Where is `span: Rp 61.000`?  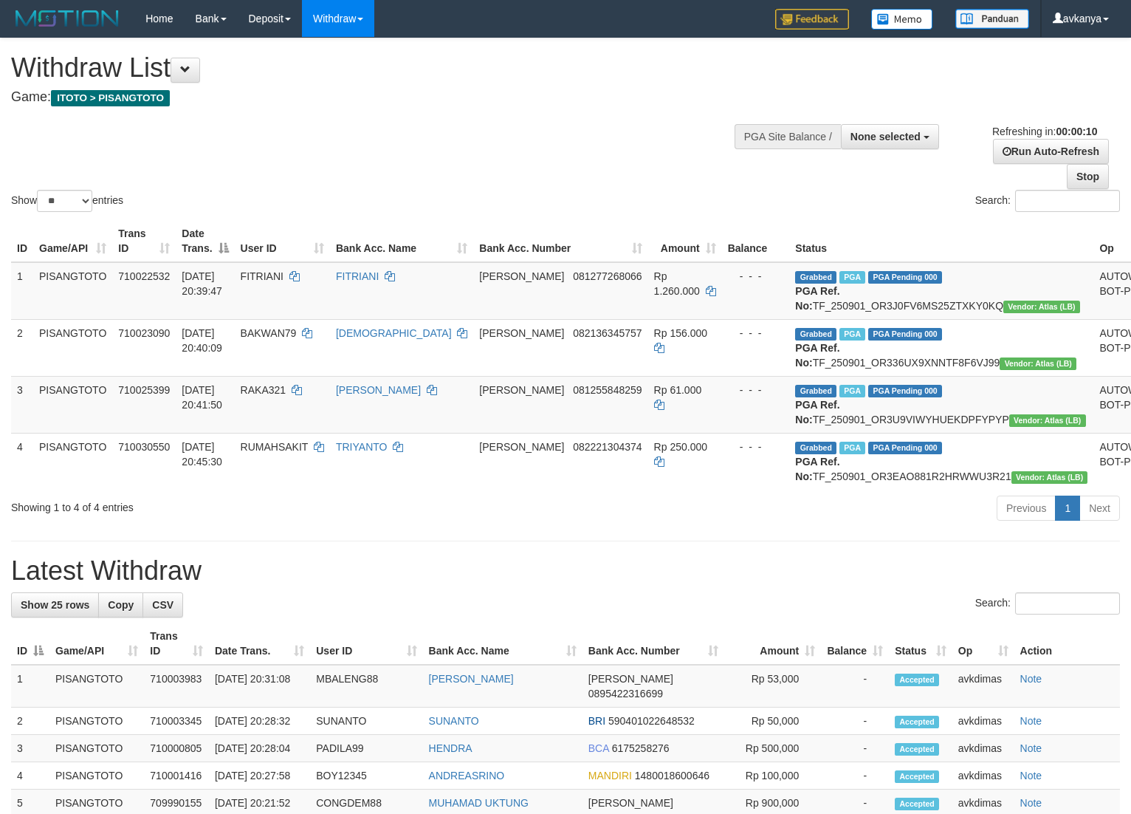
span: Rp 61.000 is located at coordinates (678, 390).